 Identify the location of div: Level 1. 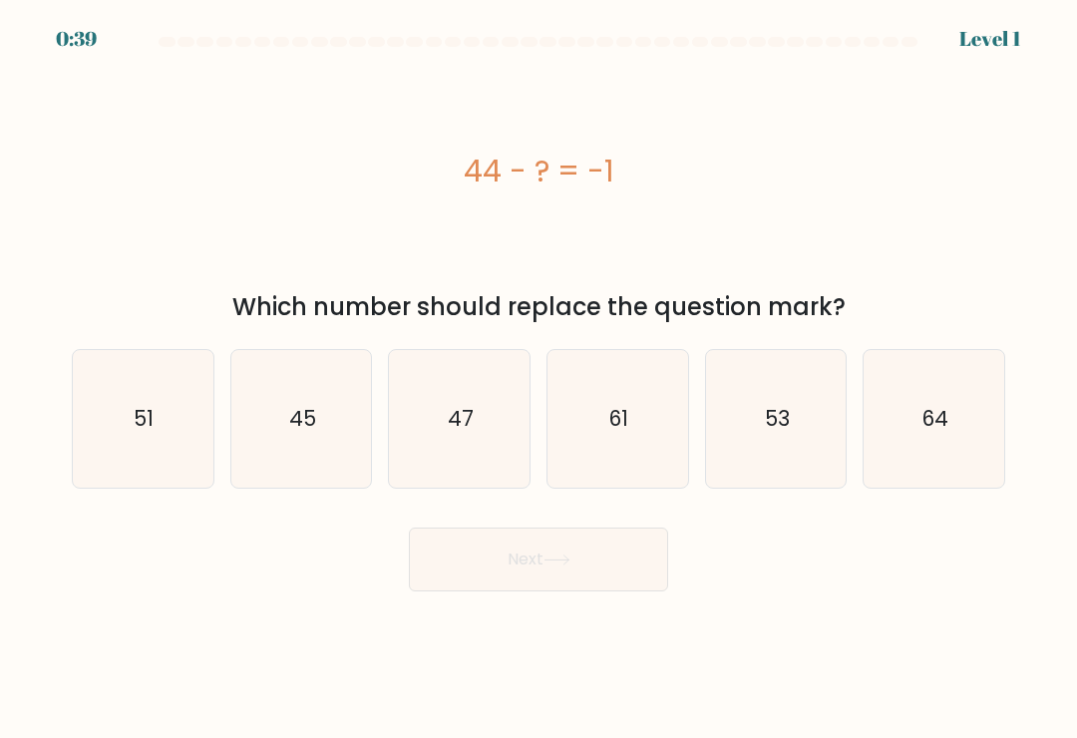
(990, 39).